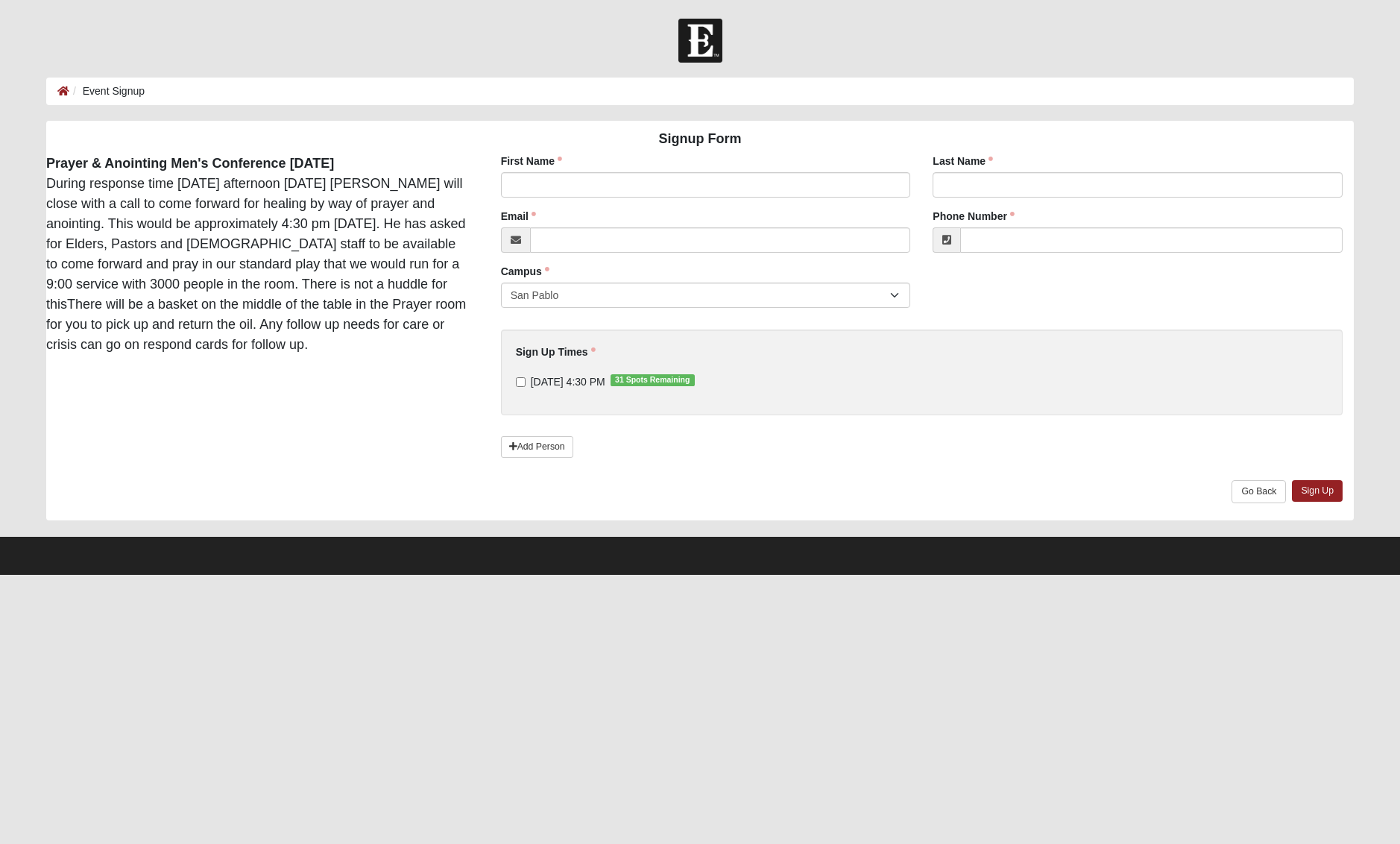 The height and width of the screenshot is (844, 1400). What do you see at coordinates (973, 216) in the screenshot?
I see `label: Phone Number` at bounding box center [973, 216].